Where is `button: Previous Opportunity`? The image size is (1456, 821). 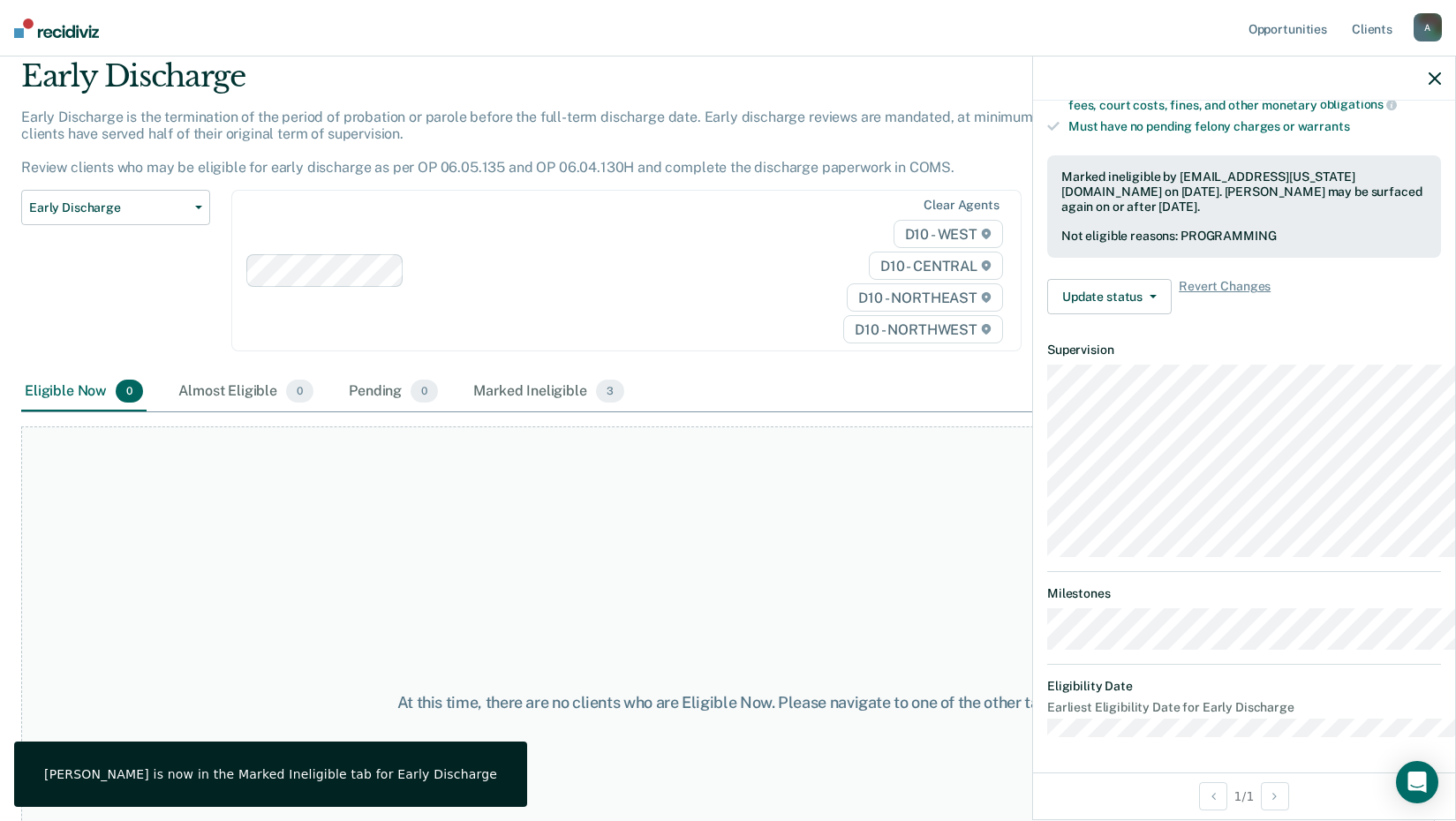 button: Previous Opportunity is located at coordinates (1214, 797).